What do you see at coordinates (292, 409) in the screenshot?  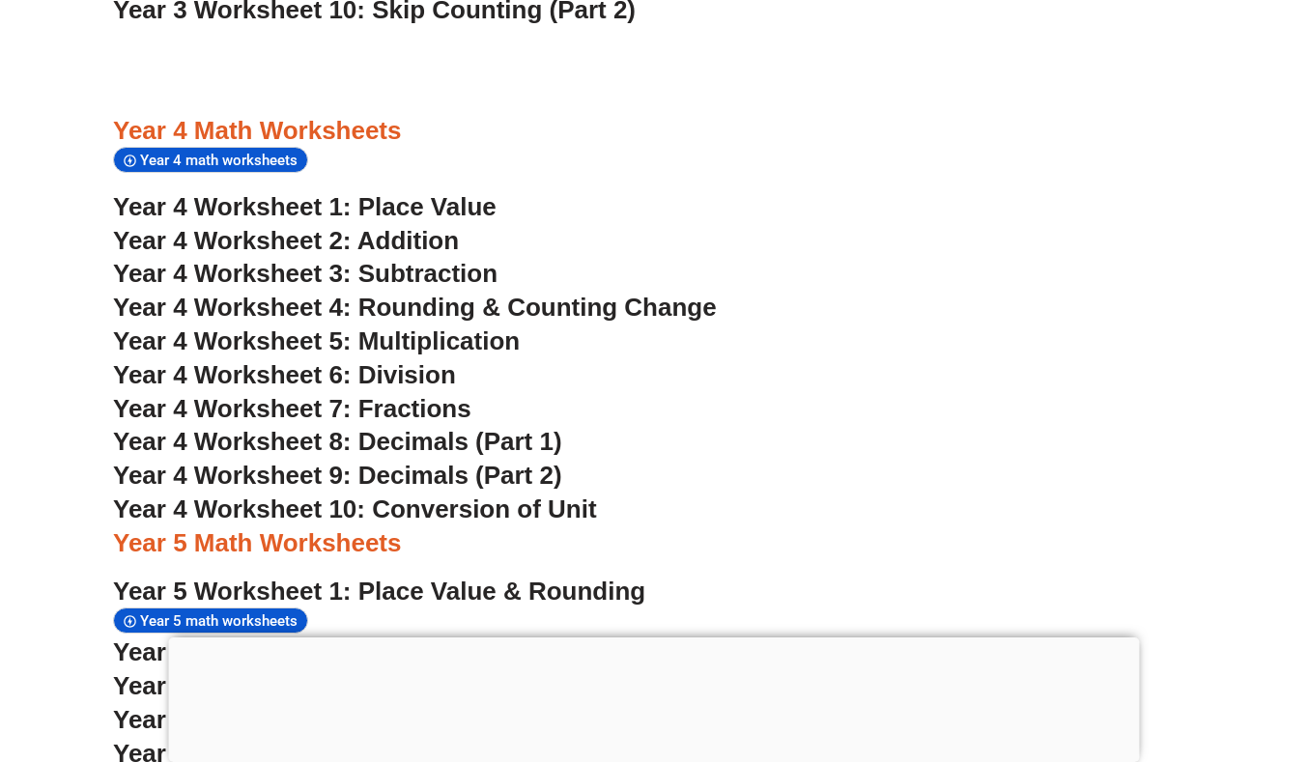 I see `span: Year 4 Worksheet 7: Fractions` at bounding box center [292, 409].